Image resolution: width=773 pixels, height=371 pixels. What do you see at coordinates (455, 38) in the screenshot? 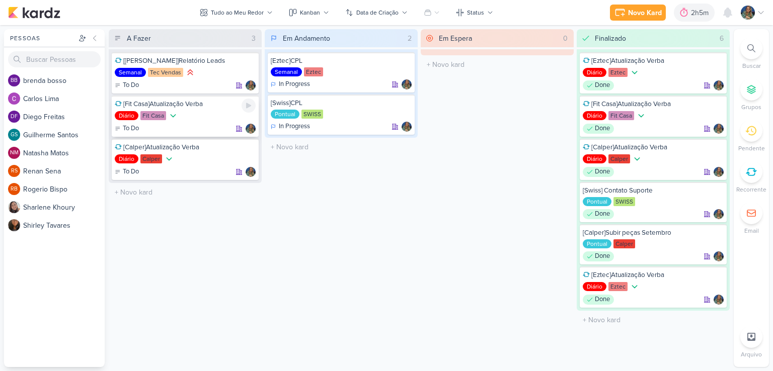
I see `div: Em Espera` at bounding box center [455, 38].